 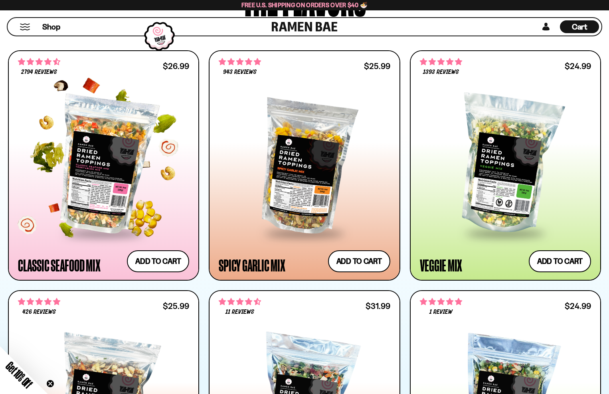 What do you see at coordinates (51, 27) in the screenshot?
I see `a: Shop` at bounding box center [51, 27].